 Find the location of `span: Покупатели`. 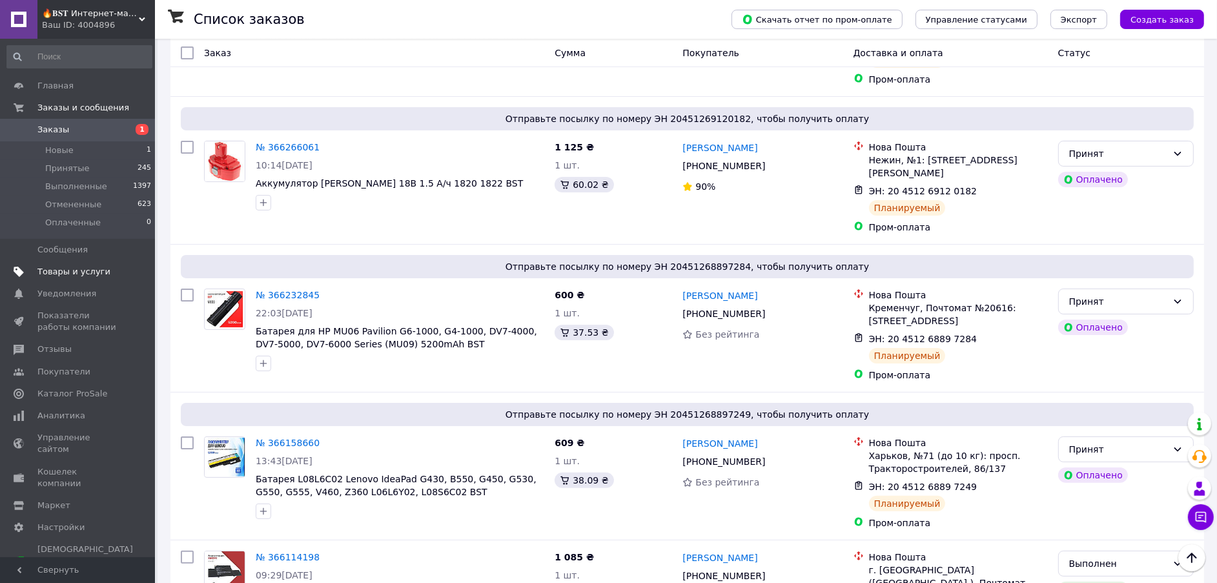

span: Покупатели is located at coordinates (64, 372).